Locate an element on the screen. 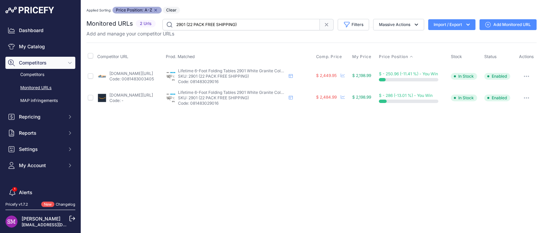 This screenshot has height=233, width=542. small: Applied Sorting: is located at coordinates (99, 10).